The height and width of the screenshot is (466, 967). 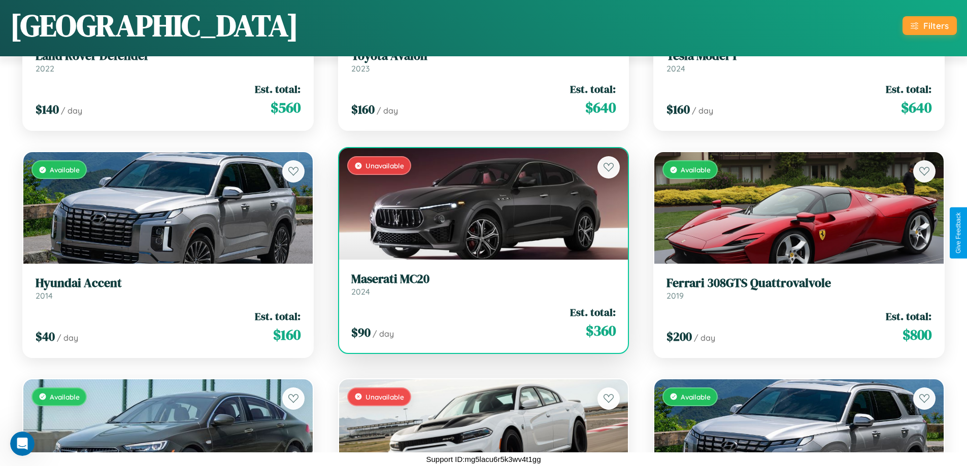 What do you see at coordinates (45, 69) in the screenshot?
I see `span: 2022` at bounding box center [45, 69].